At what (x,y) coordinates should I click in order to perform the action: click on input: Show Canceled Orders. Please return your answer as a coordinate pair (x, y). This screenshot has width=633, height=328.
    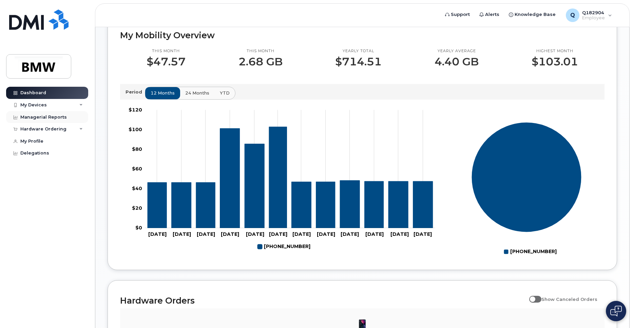
    Looking at the image, I should click on (532, 296).